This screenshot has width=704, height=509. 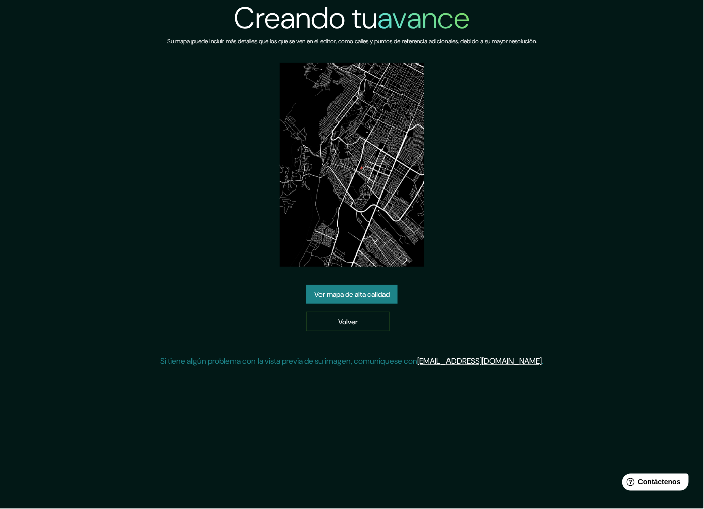 What do you see at coordinates (348, 322) in the screenshot?
I see `a: Volver` at bounding box center [348, 322].